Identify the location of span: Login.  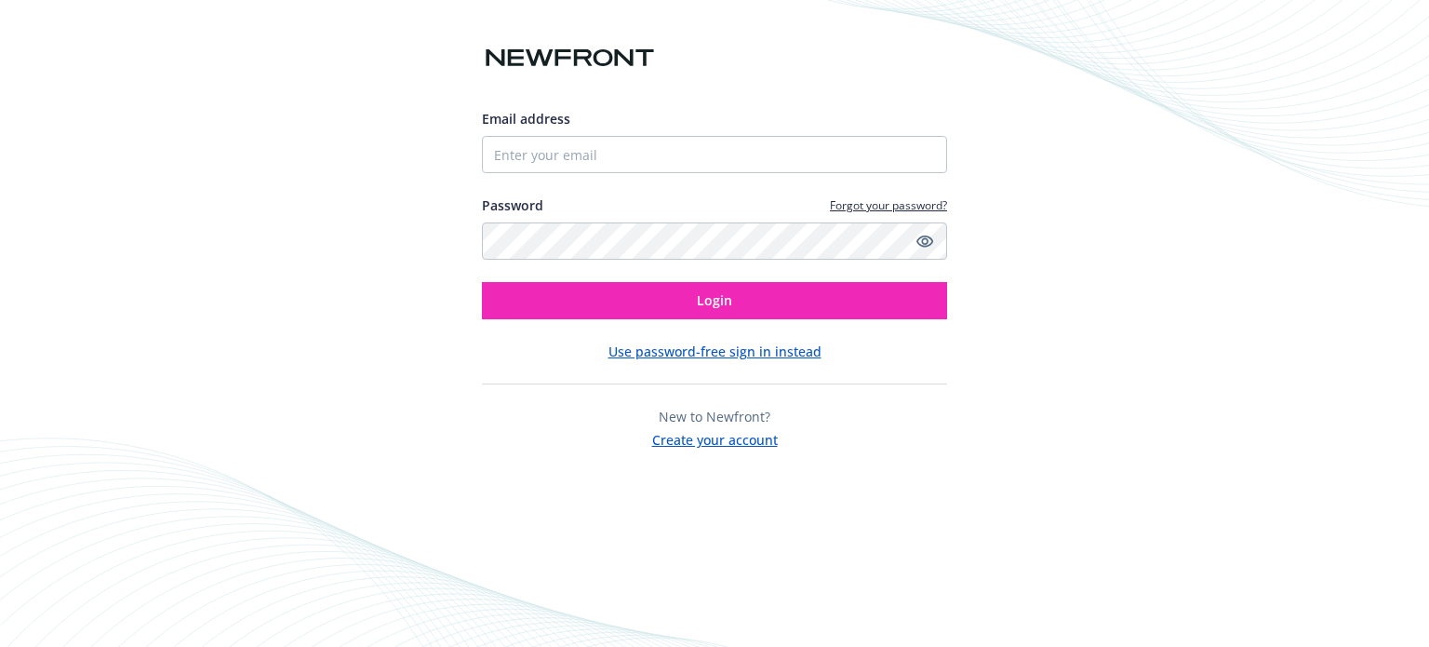
(715, 300).